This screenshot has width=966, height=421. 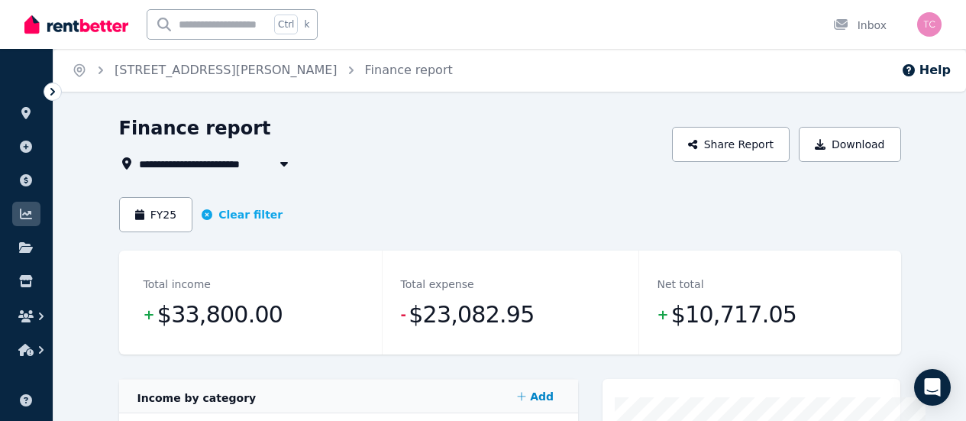 I want to click on a: Add, so click(x=535, y=396).